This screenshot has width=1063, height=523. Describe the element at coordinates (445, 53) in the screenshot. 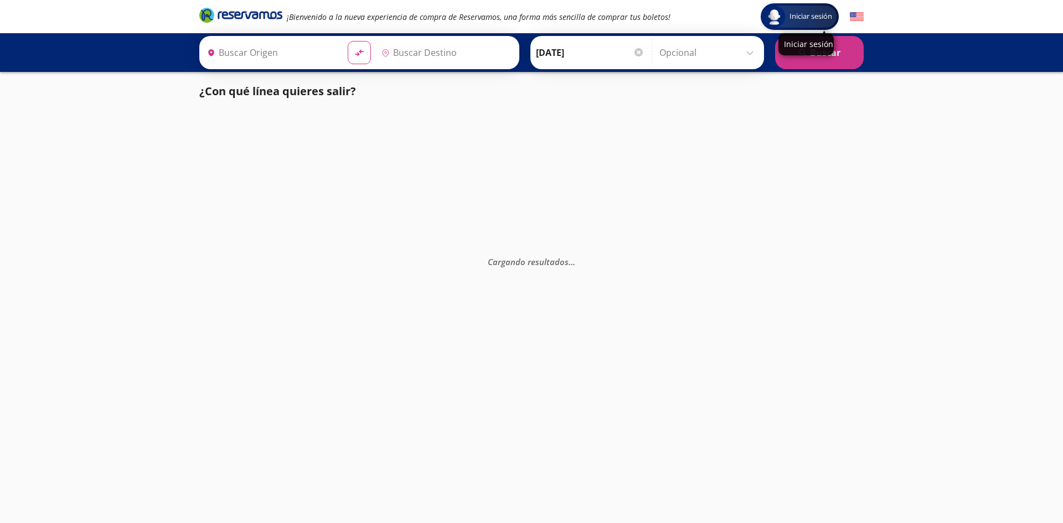

I see `input: Buscar Destino` at that location.